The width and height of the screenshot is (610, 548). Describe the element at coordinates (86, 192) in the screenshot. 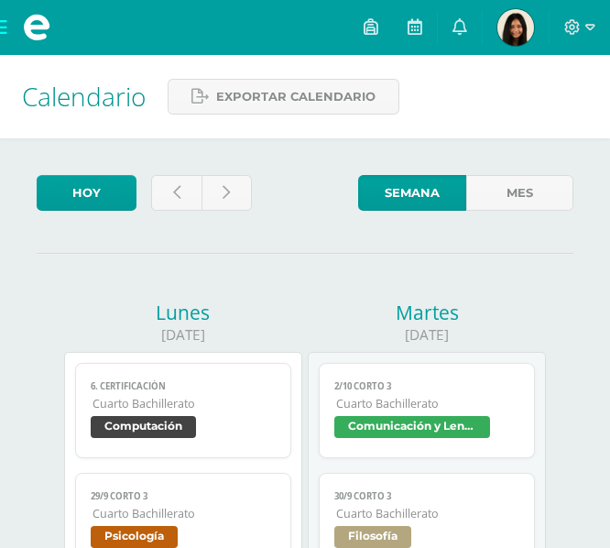

I see `a: Hoy` at that location.